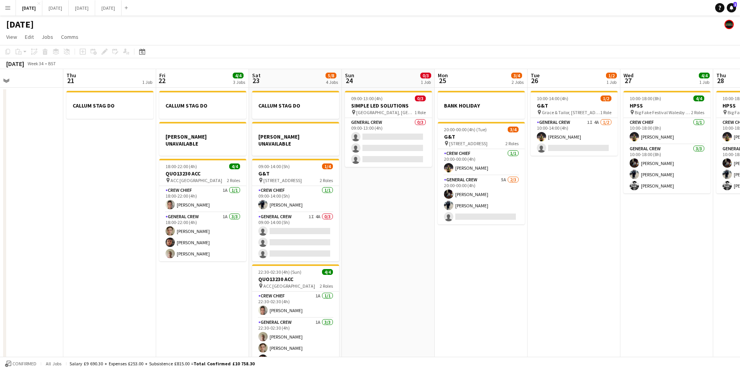 This screenshot has height=370, width=740. I want to click on span: 27, so click(628, 80).